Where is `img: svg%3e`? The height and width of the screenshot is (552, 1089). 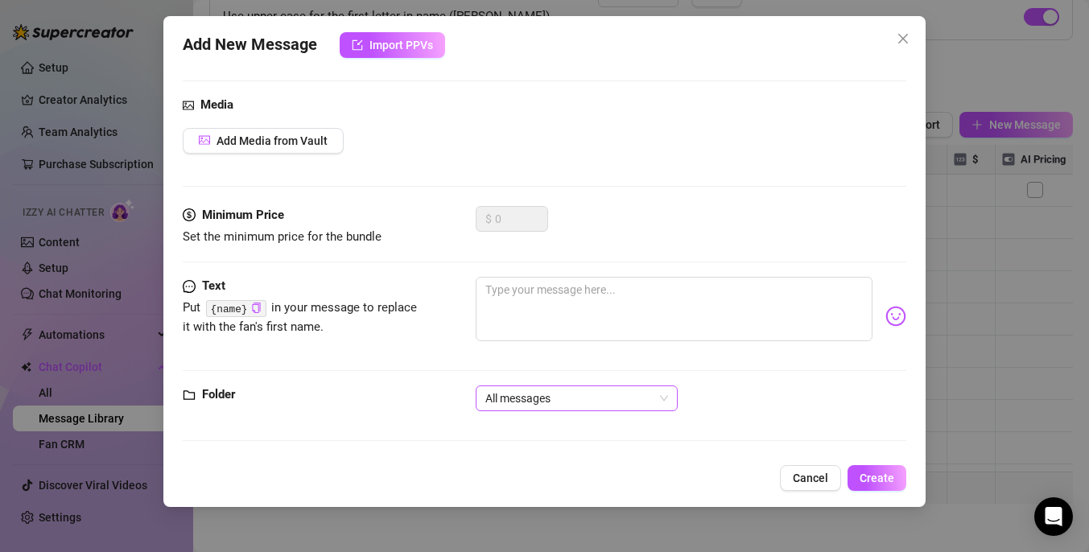 img: svg%3e is located at coordinates (896, 316).